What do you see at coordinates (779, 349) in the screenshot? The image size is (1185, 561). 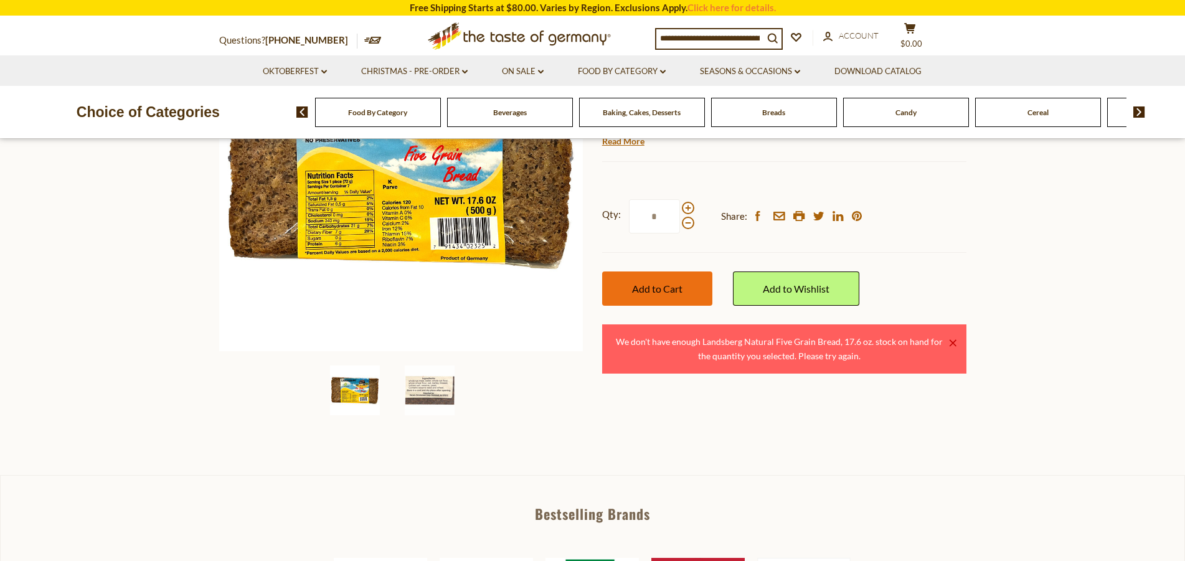 I see `div: We don't have enough Landsberg Natural Five Grain Bread, 17.6 oz. stock on hand for the quantity ...` at bounding box center [779, 349].